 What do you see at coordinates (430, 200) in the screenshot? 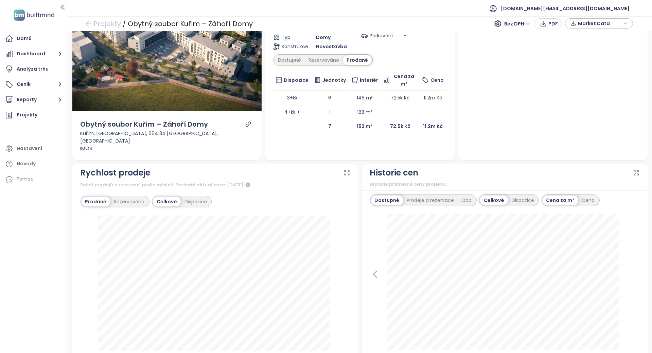
I see `div: Prodeje a rezervace` at bounding box center [430, 200].